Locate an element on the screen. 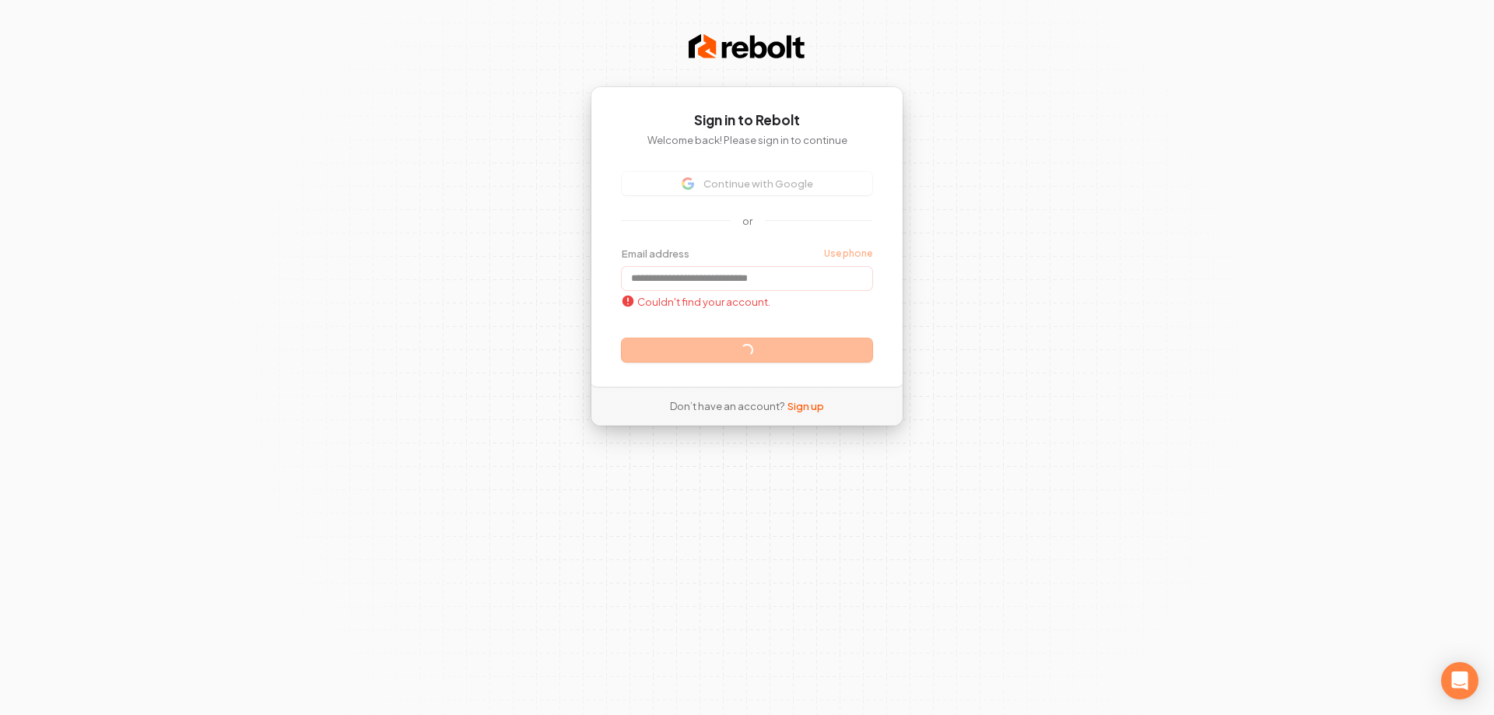 The height and width of the screenshot is (715, 1494). a: Sign up is located at coordinates (805, 406).